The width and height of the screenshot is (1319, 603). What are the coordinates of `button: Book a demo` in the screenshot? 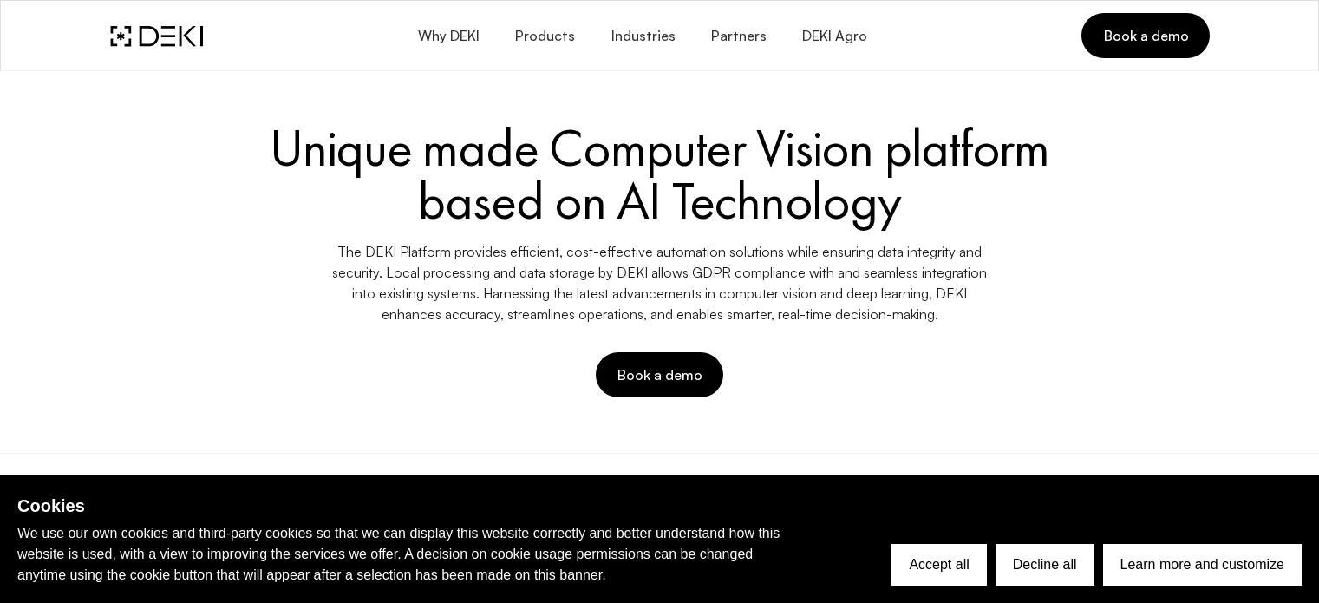 It's located at (659, 375).